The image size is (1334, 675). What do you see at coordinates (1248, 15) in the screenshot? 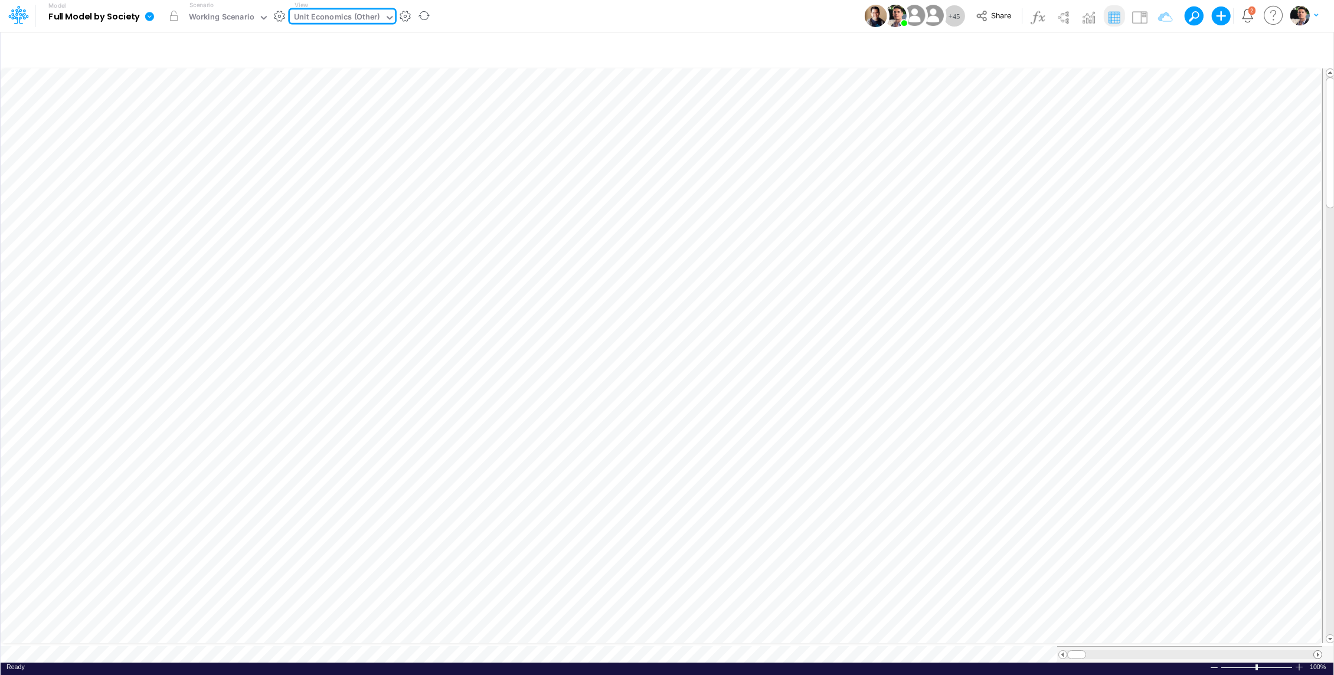
I see `a: Notifications` at bounding box center [1248, 15].